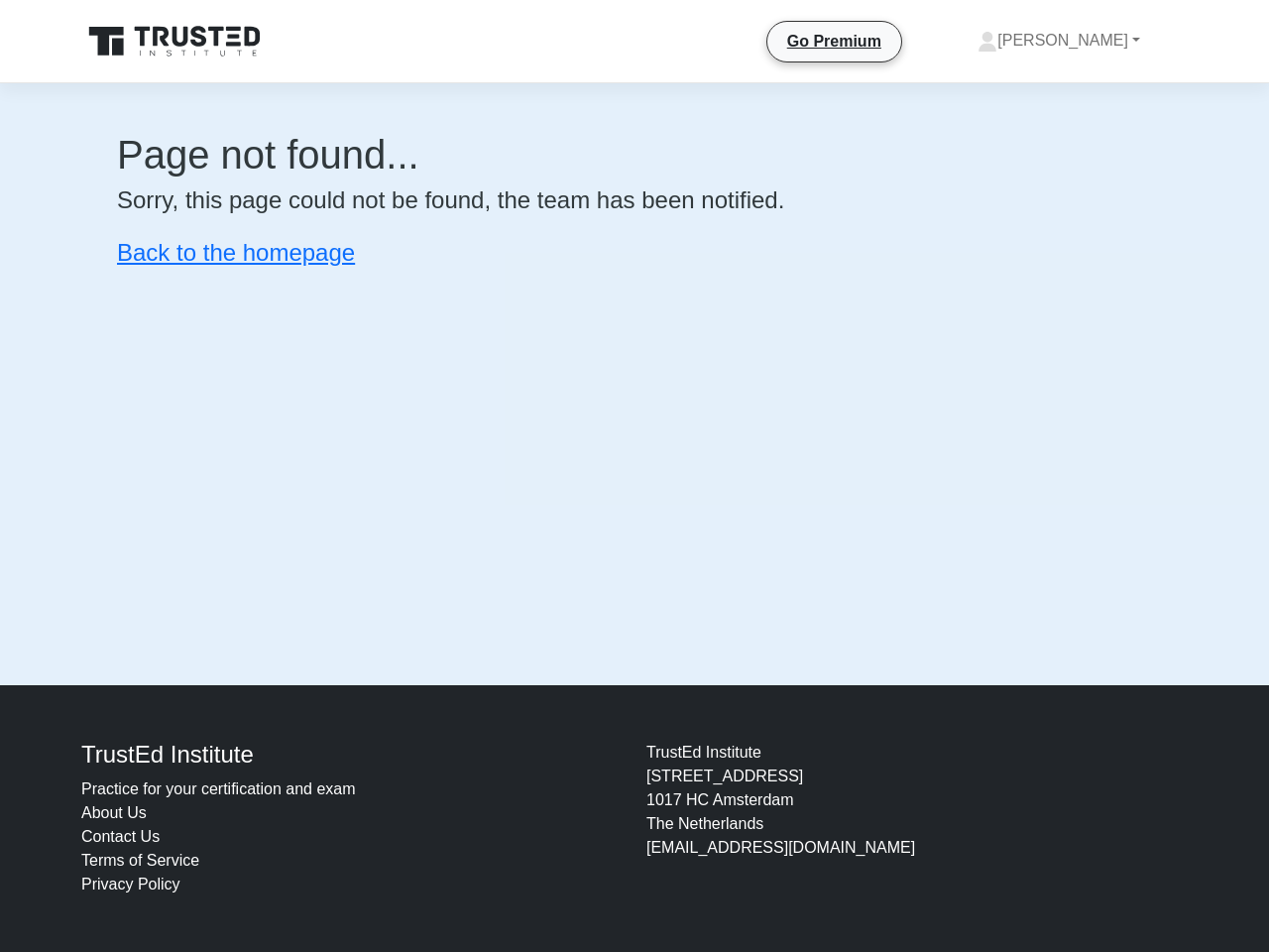 Image resolution: width=1269 pixels, height=952 pixels. What do you see at coordinates (635, 201) in the screenshot?
I see `h4: Sorry, this page could not be found, the team has been notified.` at bounding box center [635, 201].